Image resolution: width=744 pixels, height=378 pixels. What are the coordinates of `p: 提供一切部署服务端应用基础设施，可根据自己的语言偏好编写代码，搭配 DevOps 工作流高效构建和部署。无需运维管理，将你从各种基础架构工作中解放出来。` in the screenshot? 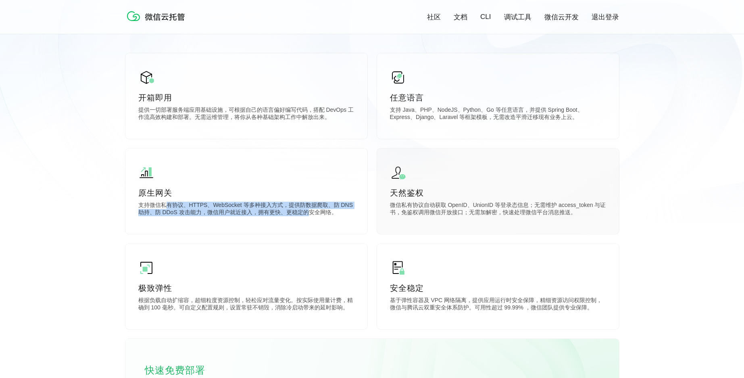 It's located at (246, 114).